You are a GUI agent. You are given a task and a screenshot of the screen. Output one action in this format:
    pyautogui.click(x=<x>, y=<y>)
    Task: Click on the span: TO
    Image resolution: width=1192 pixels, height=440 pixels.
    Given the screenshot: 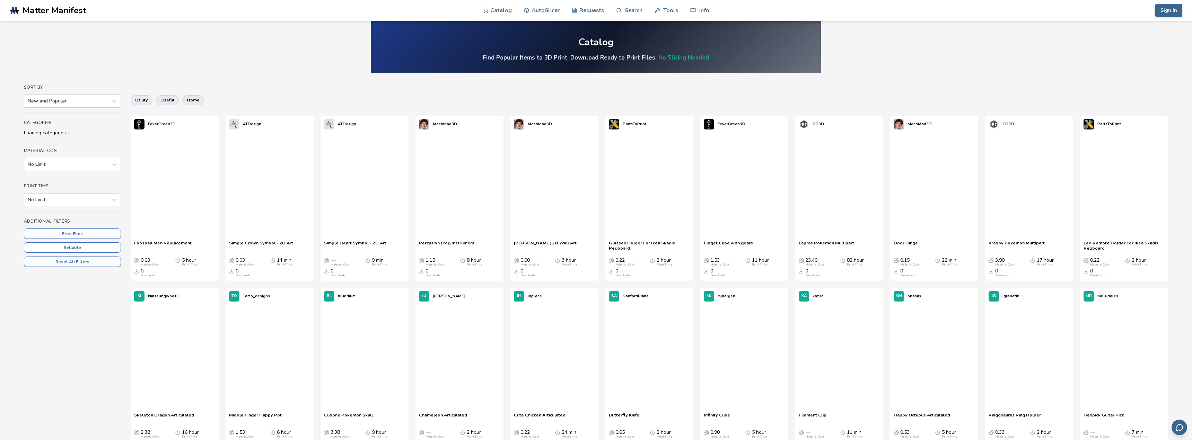 What is the action you would take?
    pyautogui.click(x=234, y=296)
    